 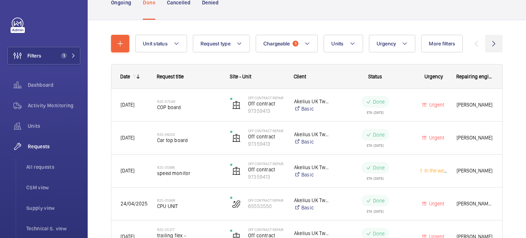 What do you see at coordinates (161, 44) in the screenshot?
I see `button: Unit status` at bounding box center [161, 44].